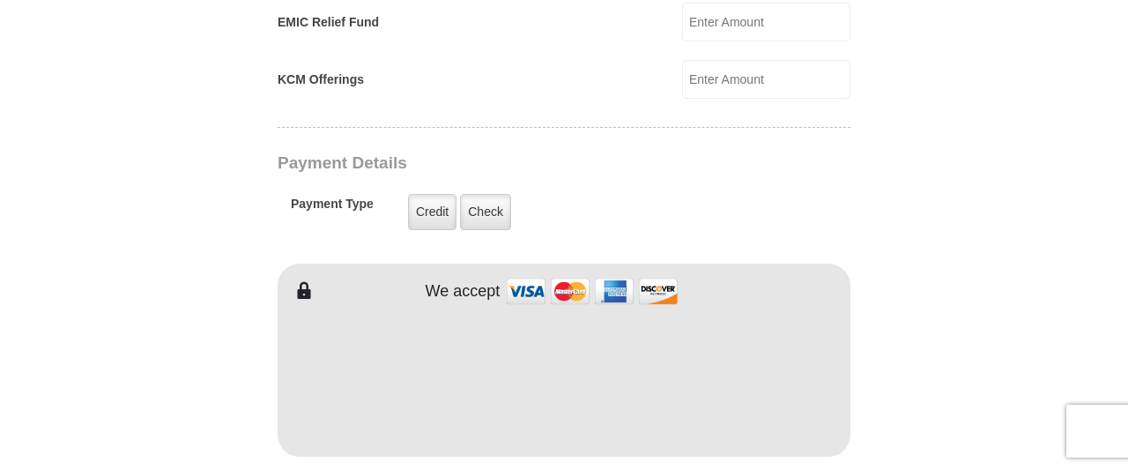 This screenshot has width=1128, height=470. I want to click on label: EMIC Relief Fund, so click(328, 22).